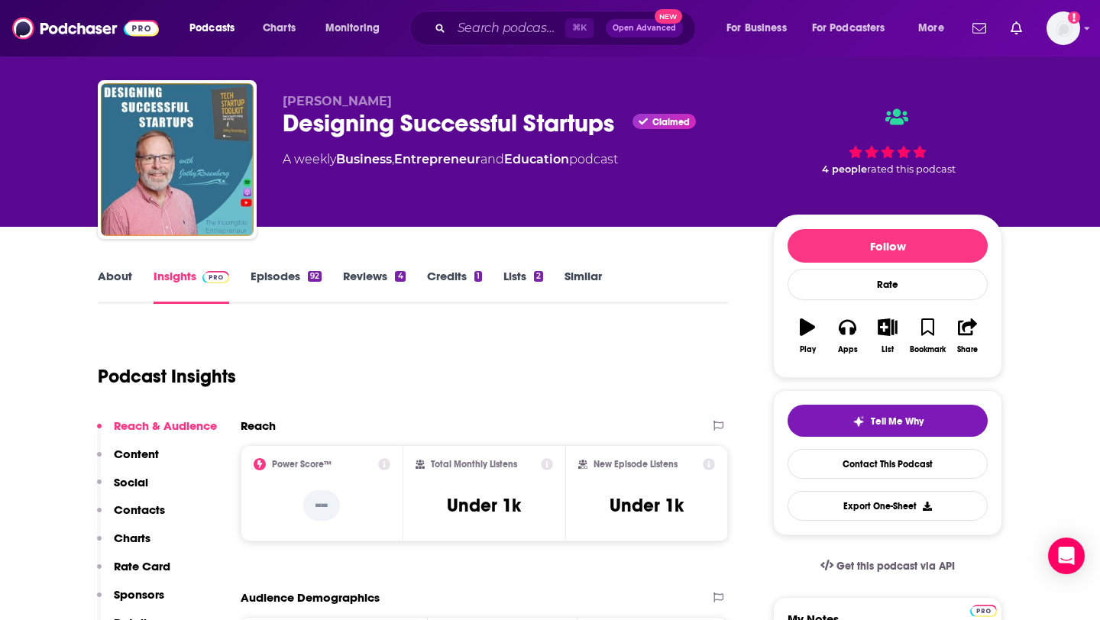 This screenshot has height=620, width=1100. Describe the element at coordinates (131, 516) in the screenshot. I see `button: Contacts` at that location.